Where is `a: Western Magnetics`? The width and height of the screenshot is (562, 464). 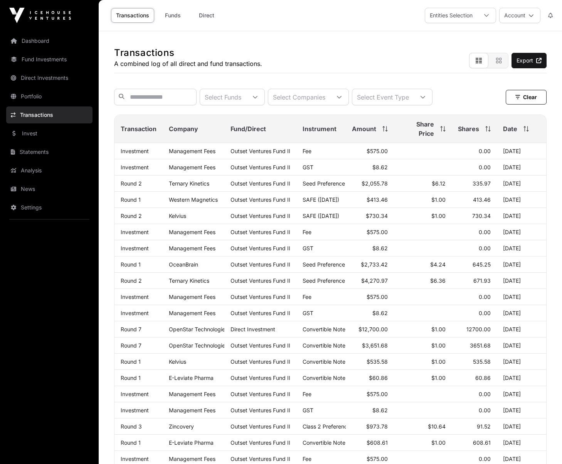
a: Western Magnetics is located at coordinates (193, 199).